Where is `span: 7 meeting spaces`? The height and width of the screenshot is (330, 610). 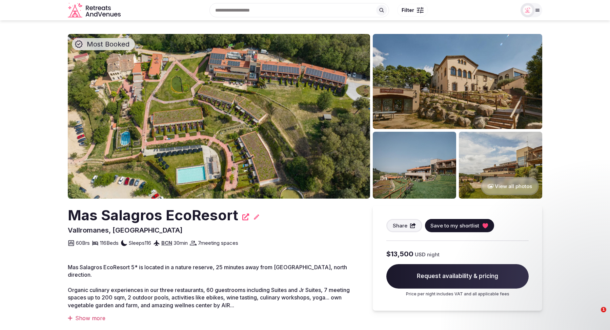
span: 7 meeting spaces is located at coordinates (218, 242).